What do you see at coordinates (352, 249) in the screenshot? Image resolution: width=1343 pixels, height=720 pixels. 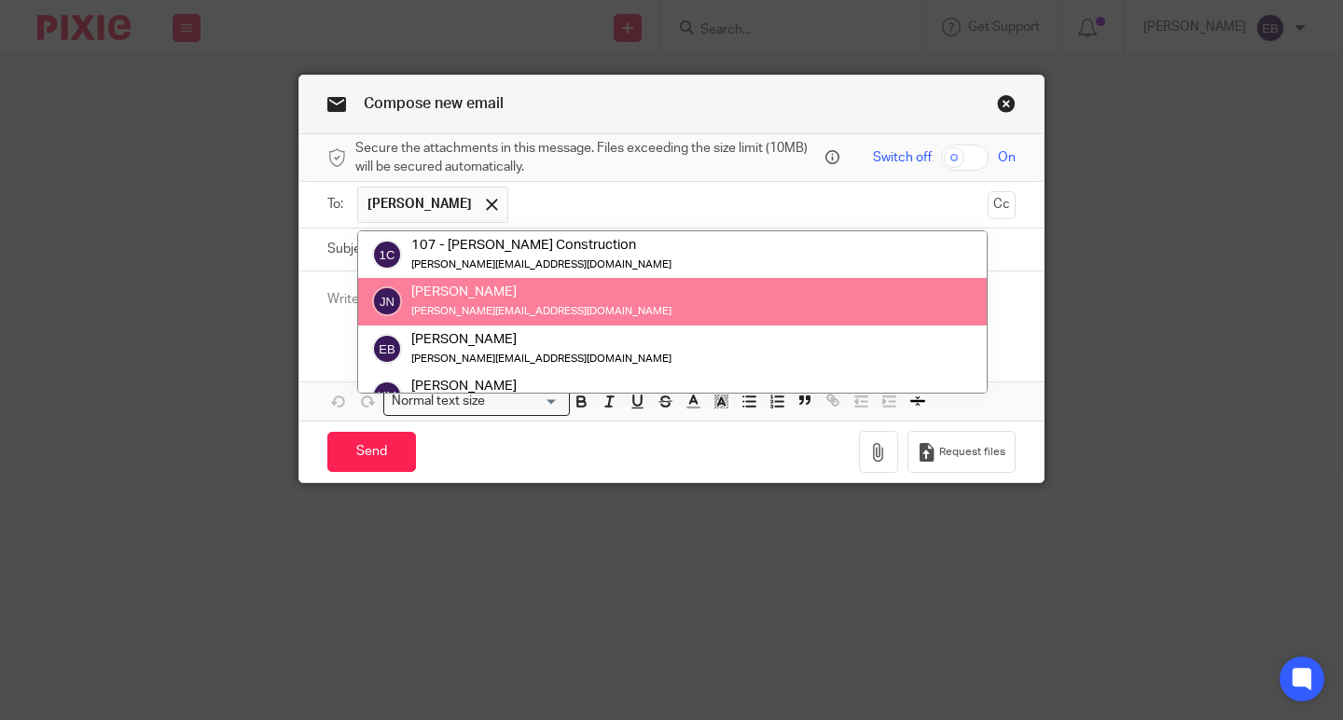 I see `label: Subject:` at bounding box center [352, 249].